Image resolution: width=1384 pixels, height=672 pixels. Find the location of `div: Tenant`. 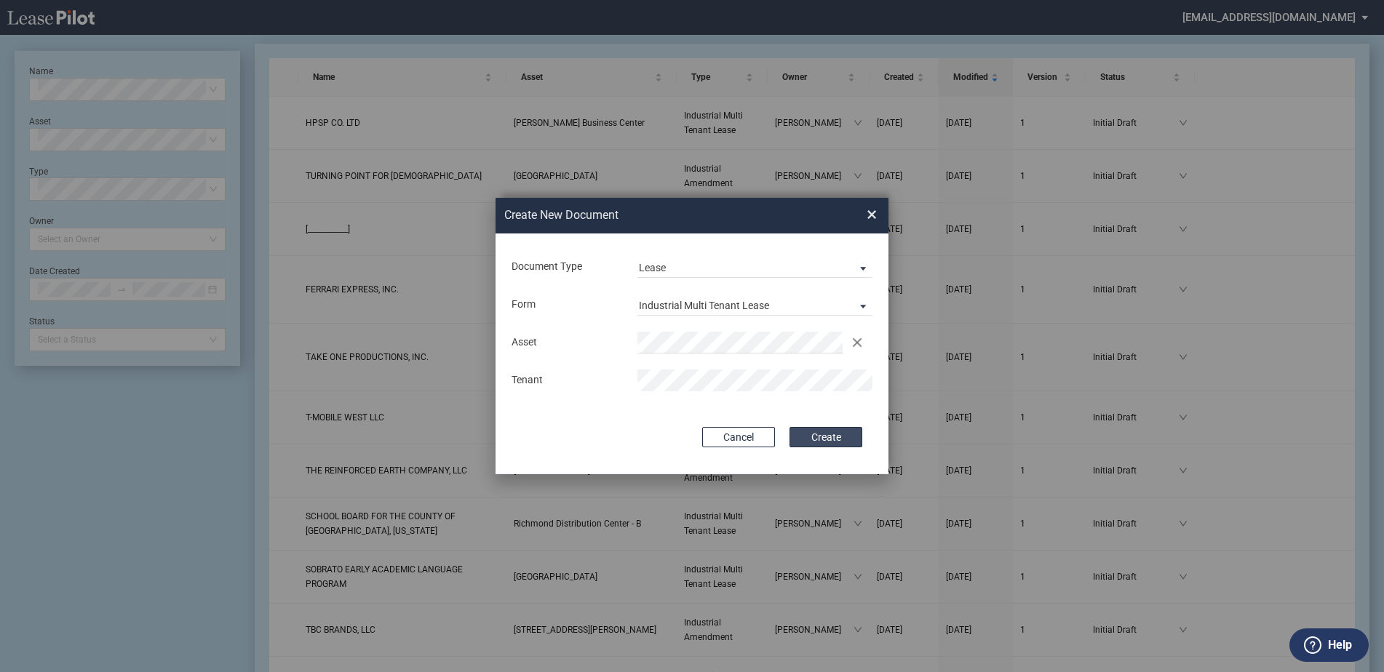

div: Tenant is located at coordinates (565, 381).